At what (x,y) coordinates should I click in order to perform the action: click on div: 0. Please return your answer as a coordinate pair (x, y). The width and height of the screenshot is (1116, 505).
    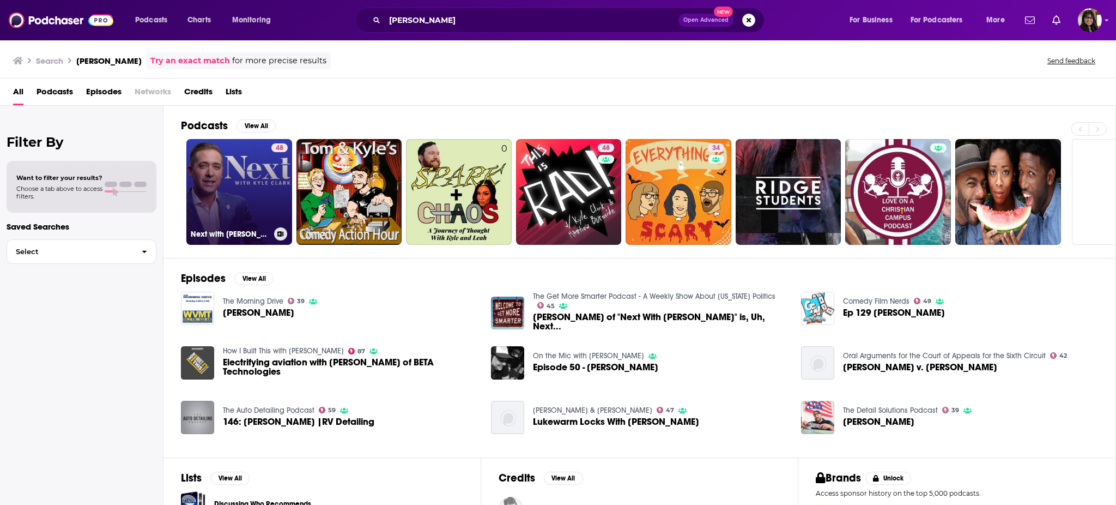
    Looking at the image, I should click on (504, 192).